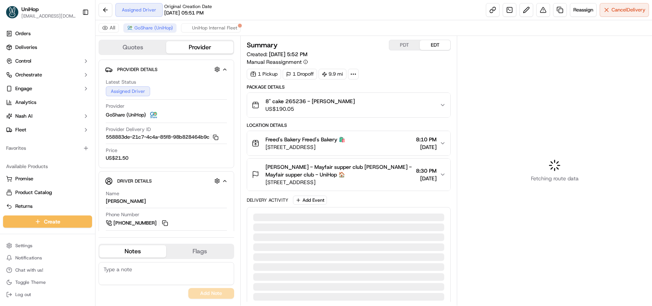  Describe the element at coordinates (47, 47) in the screenshot. I see `a: Deliveries` at that location.